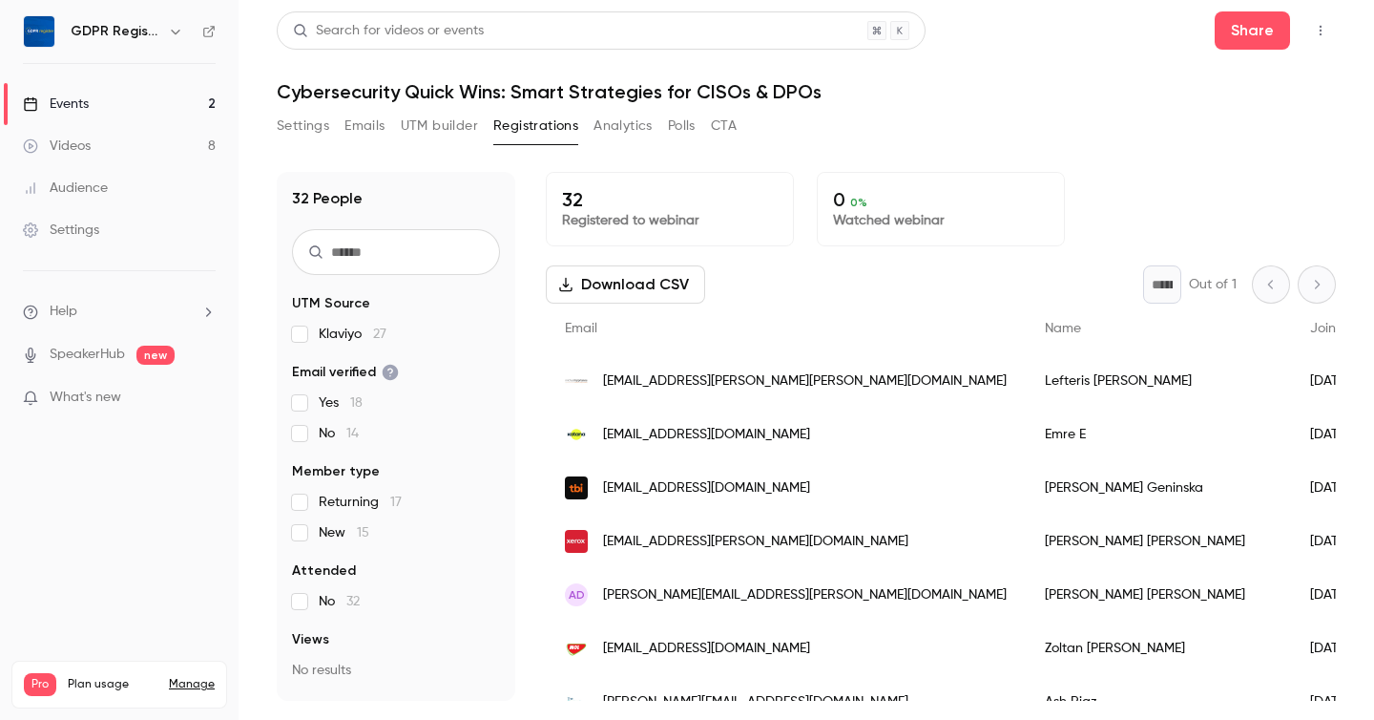 This screenshot has height=720, width=1374. I want to click on button: Polls, so click(681, 126).